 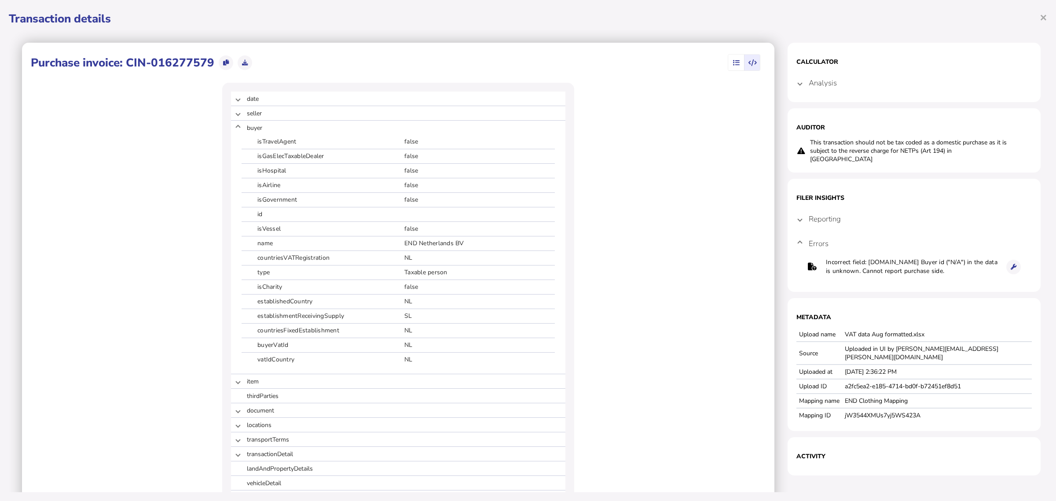 What do you see at coordinates (326, 345) in the screenshot?
I see `span: buyerVatId` at bounding box center [326, 345].